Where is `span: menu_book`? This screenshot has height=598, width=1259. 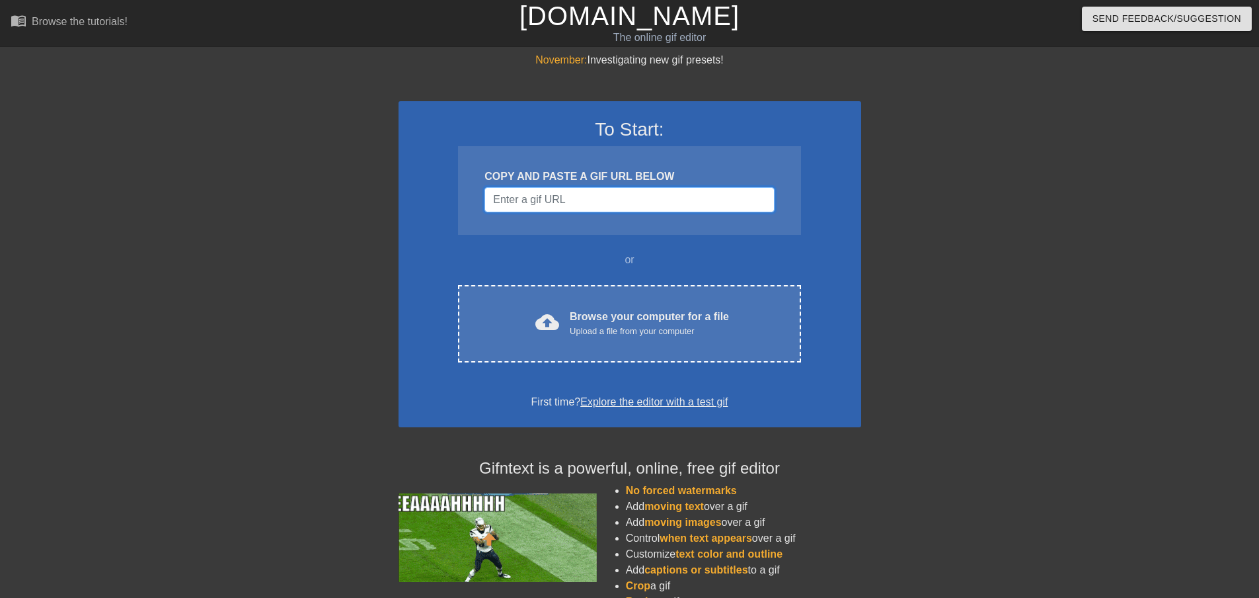 span: menu_book is located at coordinates (19, 20).